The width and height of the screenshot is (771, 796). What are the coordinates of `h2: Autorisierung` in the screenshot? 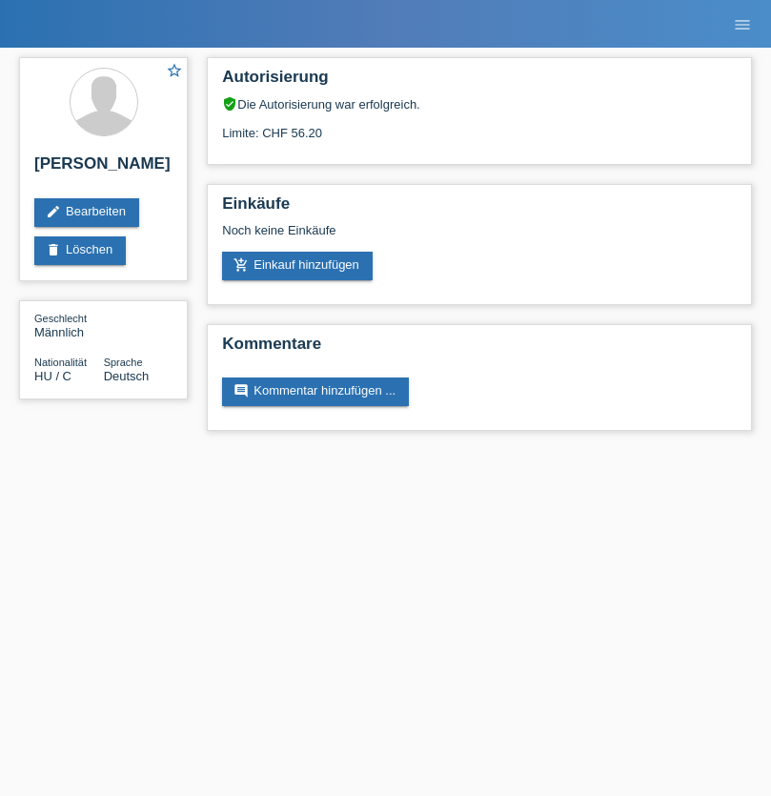 It's located at (479, 82).